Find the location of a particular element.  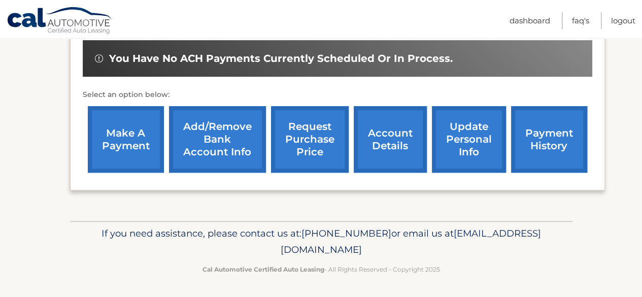

a: payment history is located at coordinates (549, 139).